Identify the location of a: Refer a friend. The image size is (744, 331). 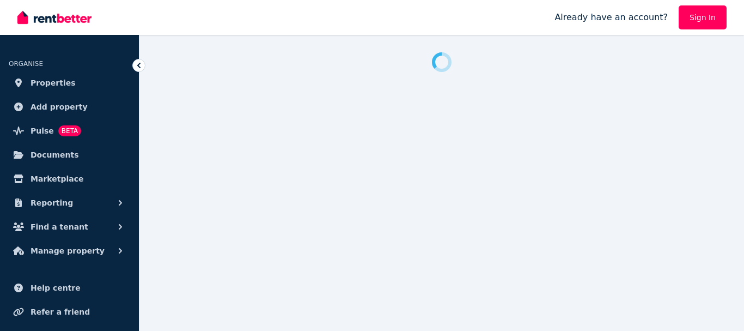
(69, 312).